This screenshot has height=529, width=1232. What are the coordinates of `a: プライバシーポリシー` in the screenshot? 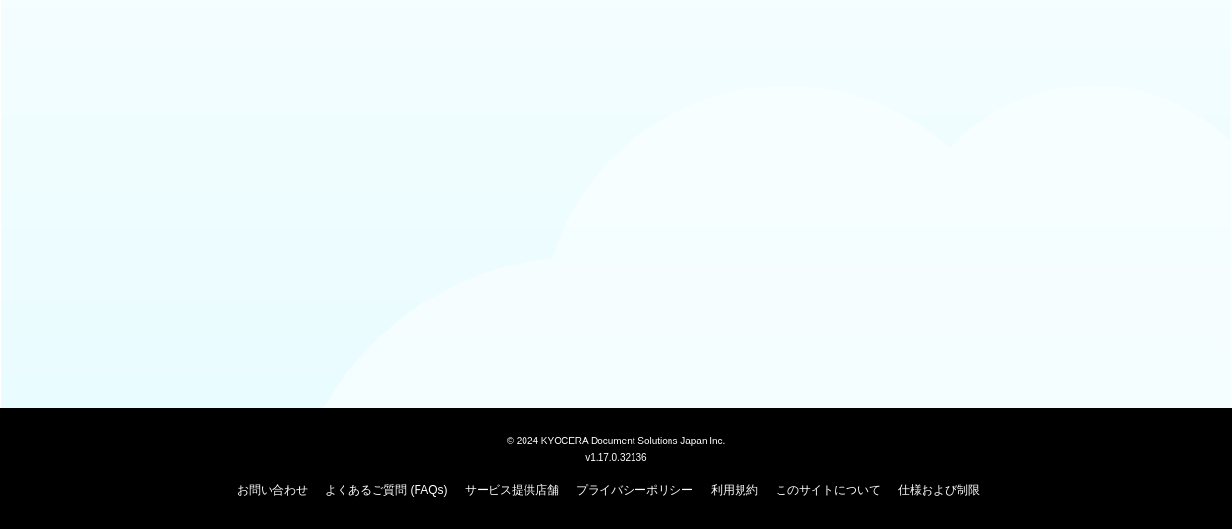 It's located at (634, 490).